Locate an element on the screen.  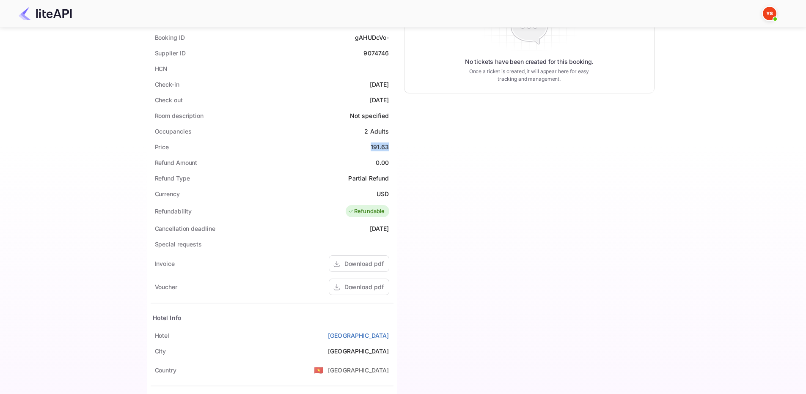
img: Yandex Support is located at coordinates (769, 14).